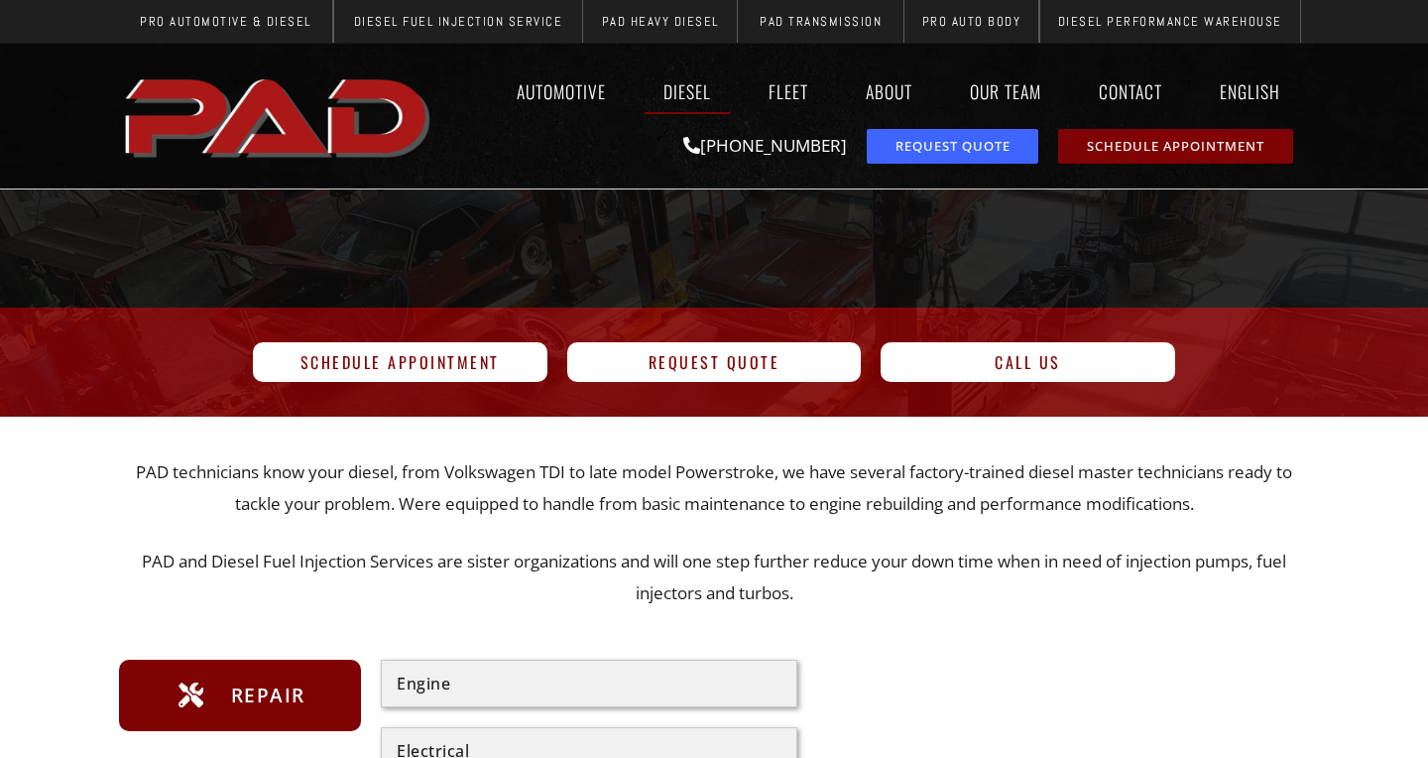 The height and width of the screenshot is (758, 1428). Describe the element at coordinates (660, 21) in the screenshot. I see `span: PAD Heavy Diesel` at that location.